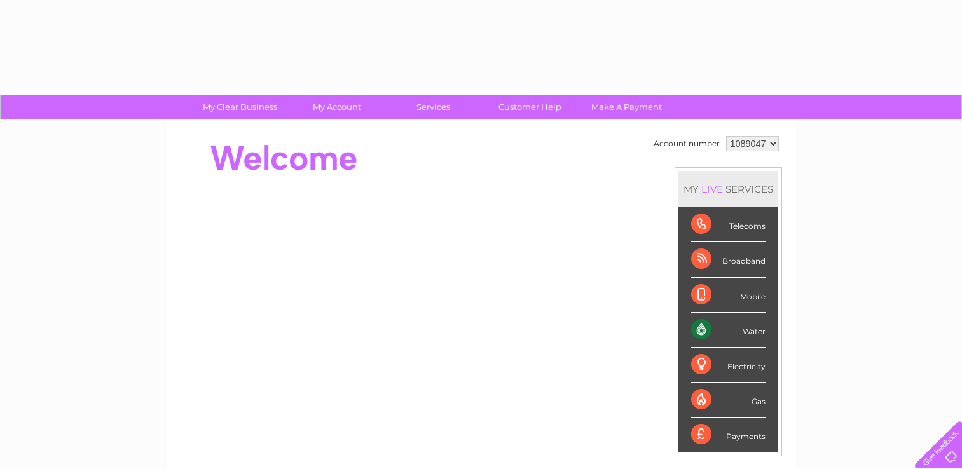  What do you see at coordinates (728, 225) in the screenshot?
I see `div: Telecoms` at bounding box center [728, 225].